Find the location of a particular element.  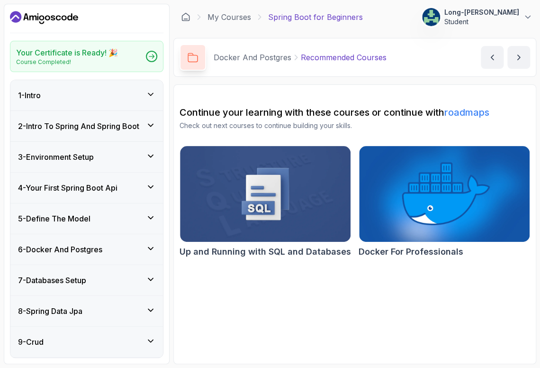

button: 4-Your First Spring Boot Api is located at coordinates (87, 188).